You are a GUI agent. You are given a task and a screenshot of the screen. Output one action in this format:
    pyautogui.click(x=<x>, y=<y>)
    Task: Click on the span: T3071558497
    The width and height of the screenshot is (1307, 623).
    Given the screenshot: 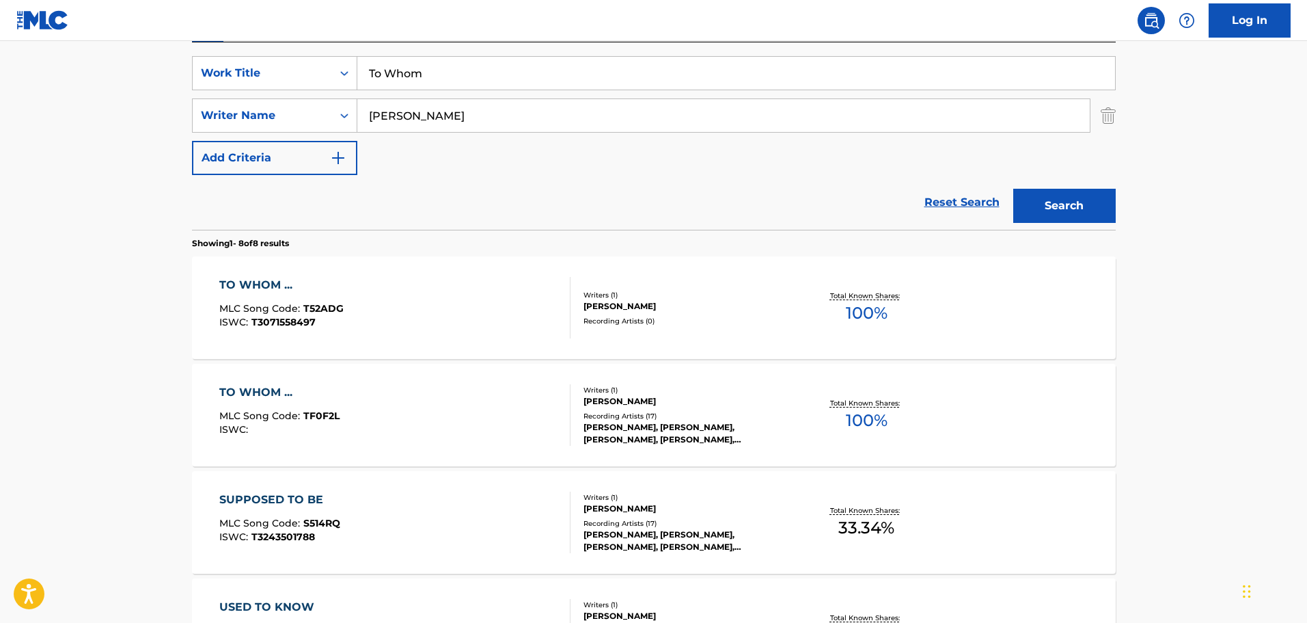 What is the action you would take?
    pyautogui.click(x=284, y=322)
    